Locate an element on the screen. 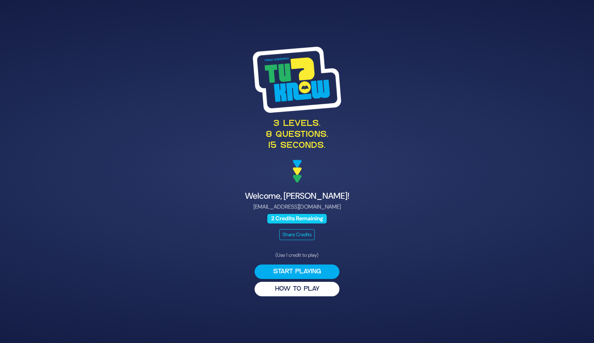 Image resolution: width=594 pixels, height=343 pixels. button: Start Playing is located at coordinates (297, 272).